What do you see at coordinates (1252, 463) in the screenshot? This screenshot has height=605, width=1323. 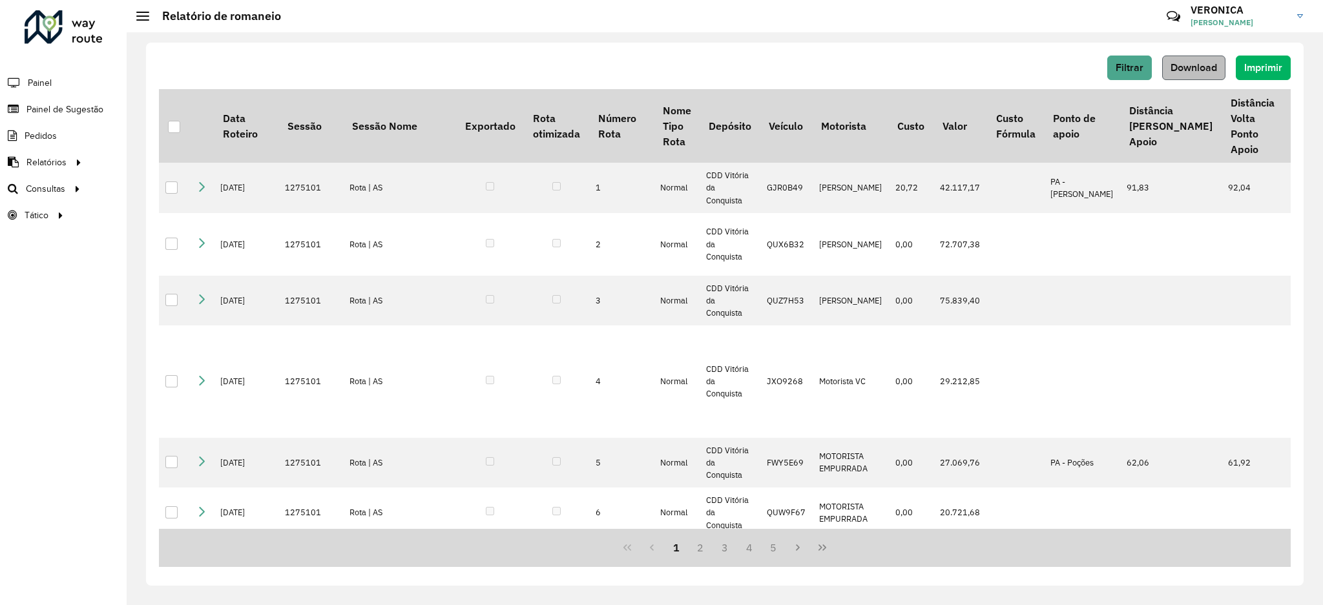 I see `td: 61,92` at bounding box center [1252, 463].